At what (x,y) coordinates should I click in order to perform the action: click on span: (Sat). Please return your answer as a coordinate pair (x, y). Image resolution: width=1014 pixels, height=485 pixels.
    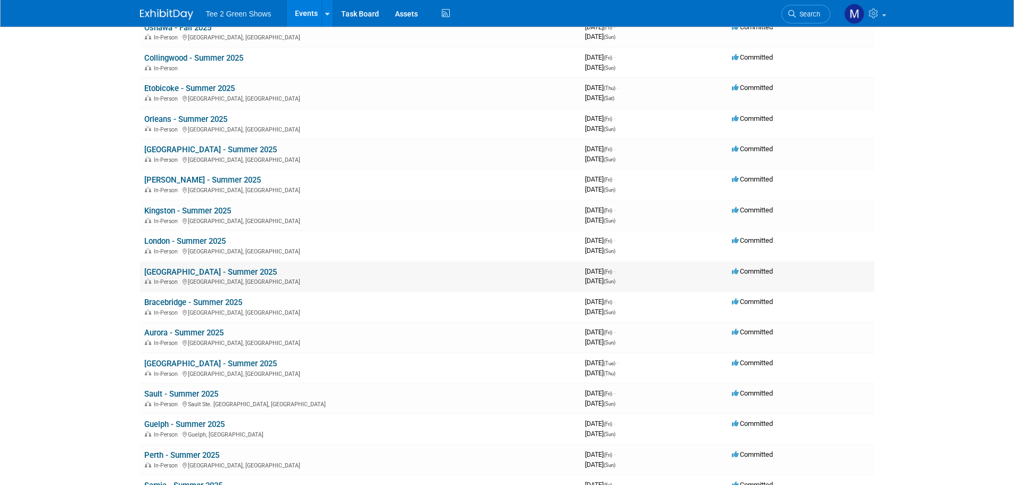
    Looking at the image, I should click on (609, 98).